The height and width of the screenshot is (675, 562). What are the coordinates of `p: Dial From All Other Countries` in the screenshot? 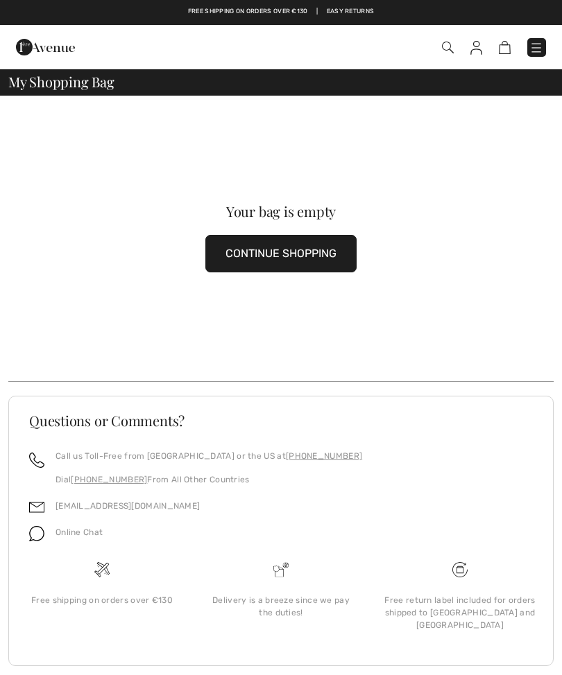 It's located at (209, 480).